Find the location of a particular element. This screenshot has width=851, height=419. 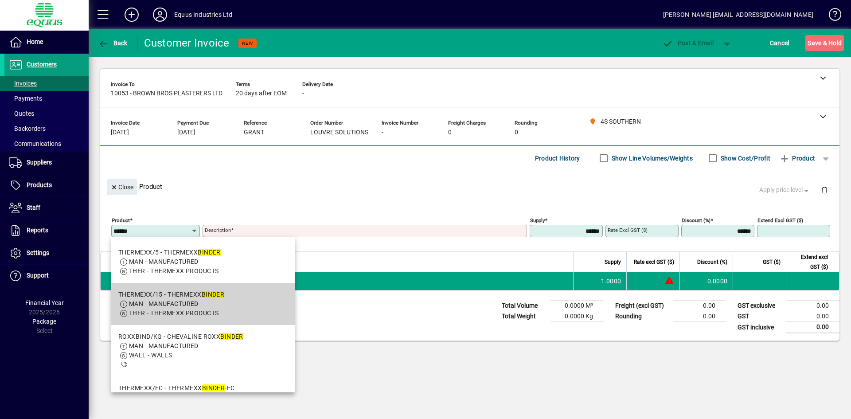

td: Freight (excl GST) is located at coordinates (641, 306).